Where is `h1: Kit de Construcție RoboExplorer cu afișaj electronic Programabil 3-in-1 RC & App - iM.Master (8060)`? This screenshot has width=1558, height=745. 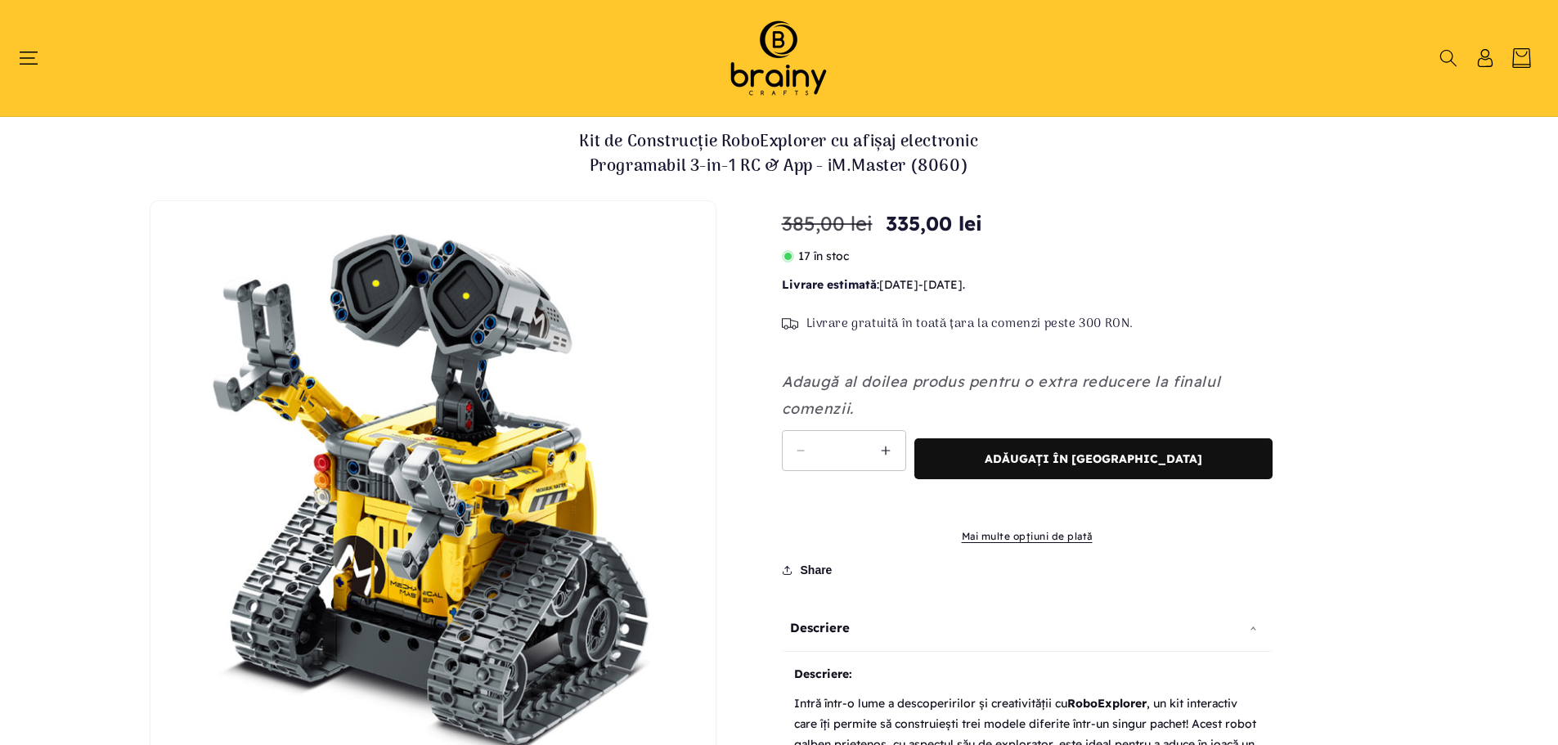
h1: Kit de Construcție RoboExplorer cu afișaj electronic Programabil 3-in-1 RC & App - iM.Master (8060) is located at coordinates (779, 155).